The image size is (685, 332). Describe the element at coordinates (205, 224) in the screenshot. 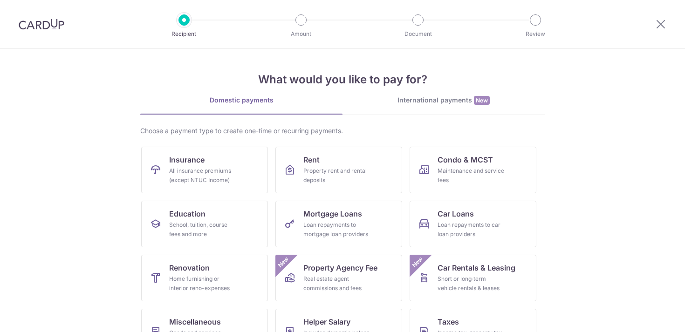

I see `a: EducationSchool, tuition, course fees and more` at that location.